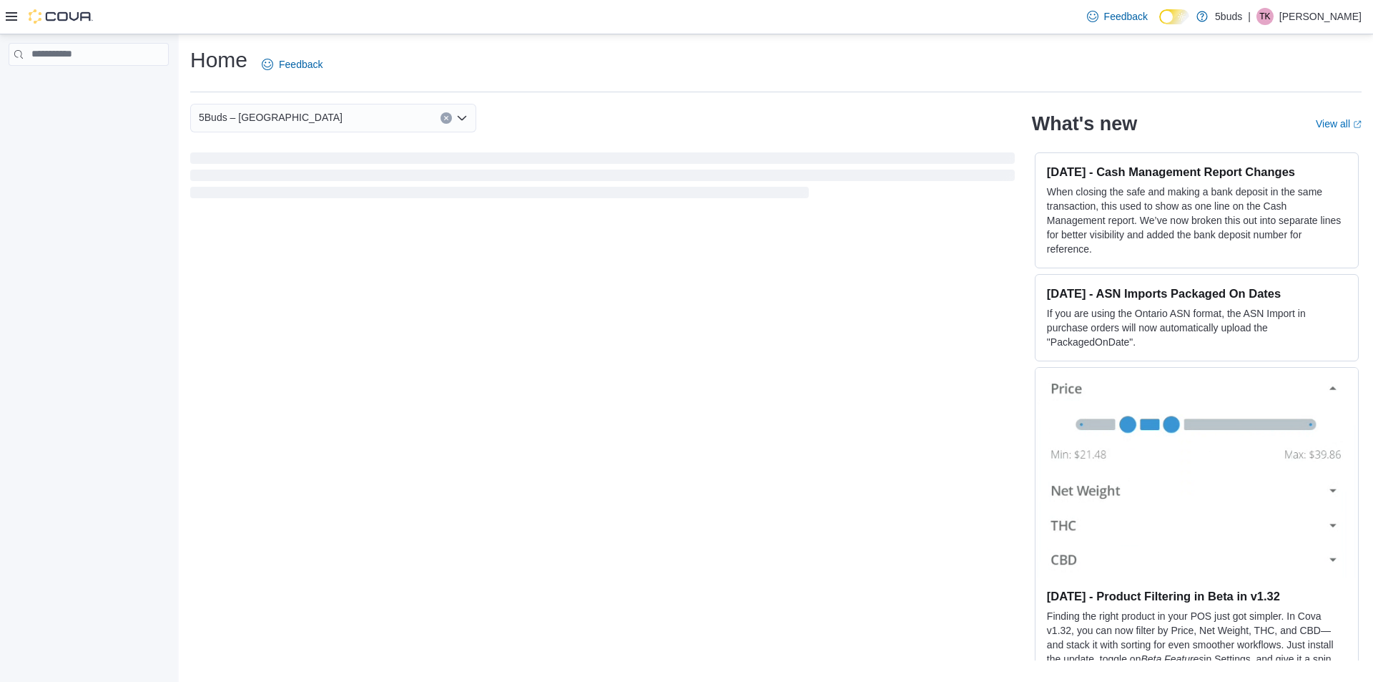 This screenshot has width=1373, height=682. What do you see at coordinates (1174, 16) in the screenshot?
I see `input: Dark Mode` at bounding box center [1174, 16].